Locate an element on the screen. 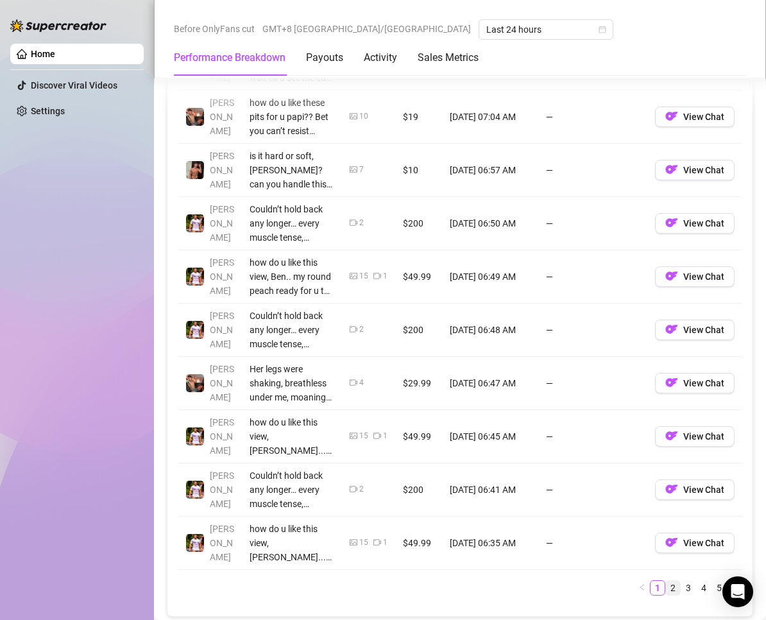 This screenshot has width=766, height=620. li: Previous Page is located at coordinates (643, 588).